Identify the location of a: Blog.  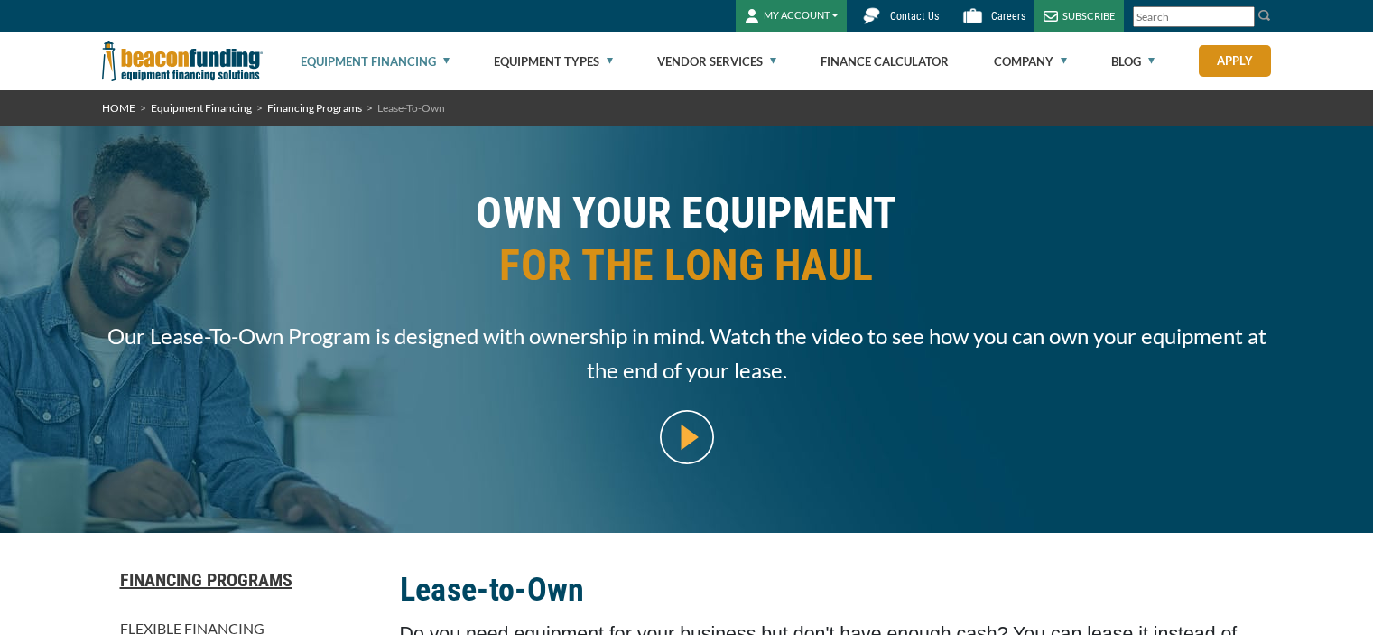
(1133, 61).